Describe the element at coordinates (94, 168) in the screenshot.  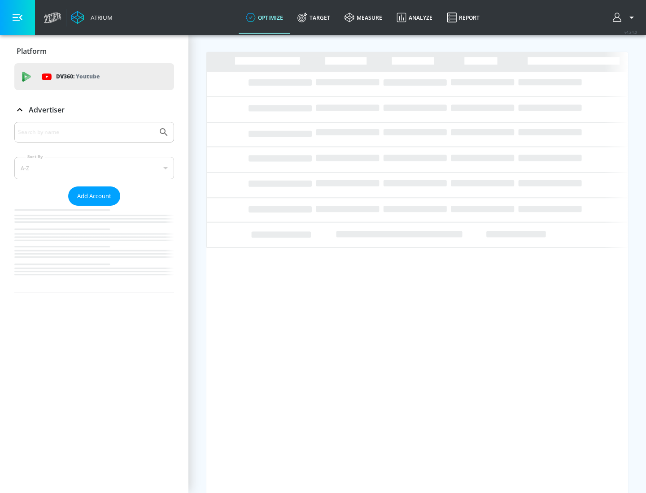
I see `div: A-Z` at that location.